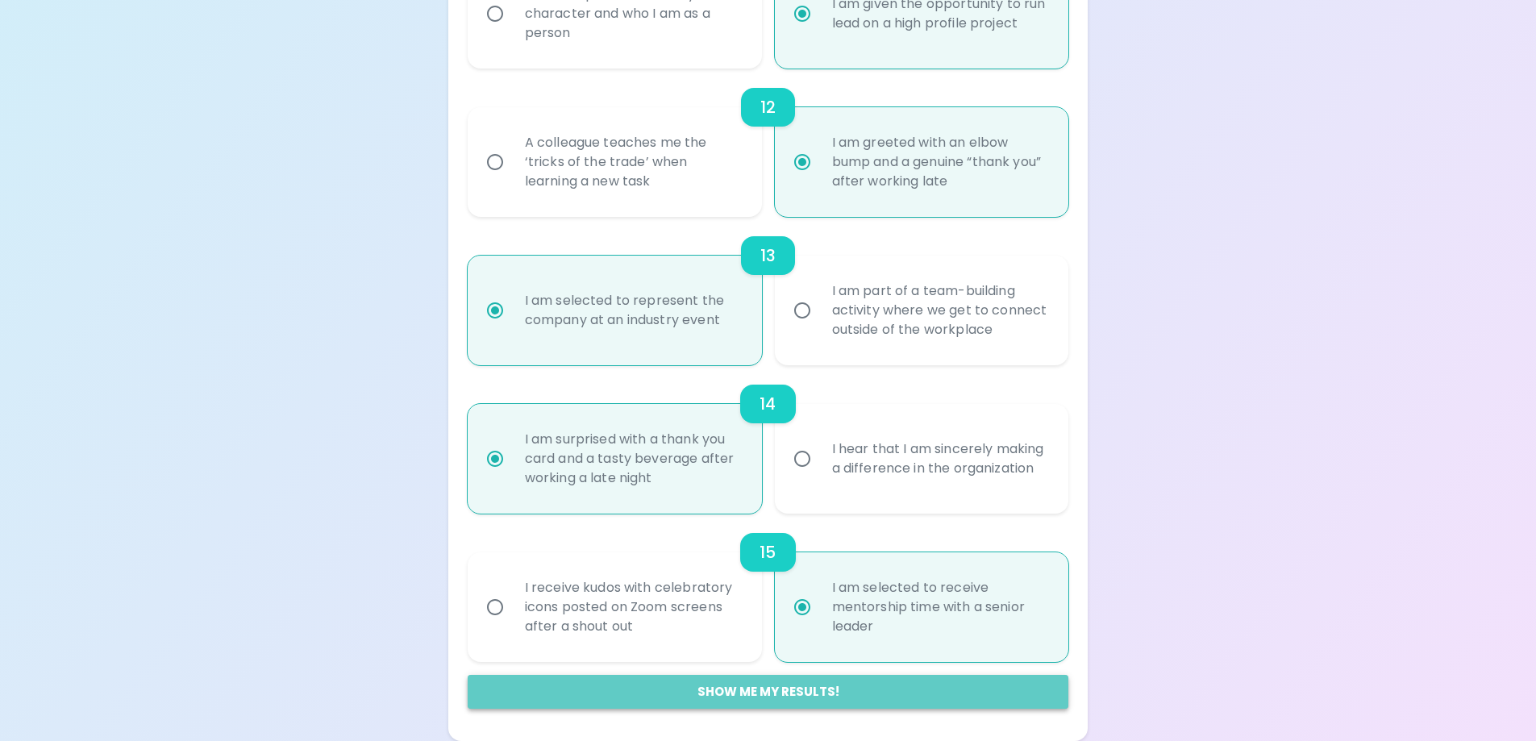 This screenshot has width=1536, height=741. What do you see at coordinates (939, 459) in the screenshot?
I see `div: I hear that I am sincerely making a difference in the organization` at bounding box center [939, 459].